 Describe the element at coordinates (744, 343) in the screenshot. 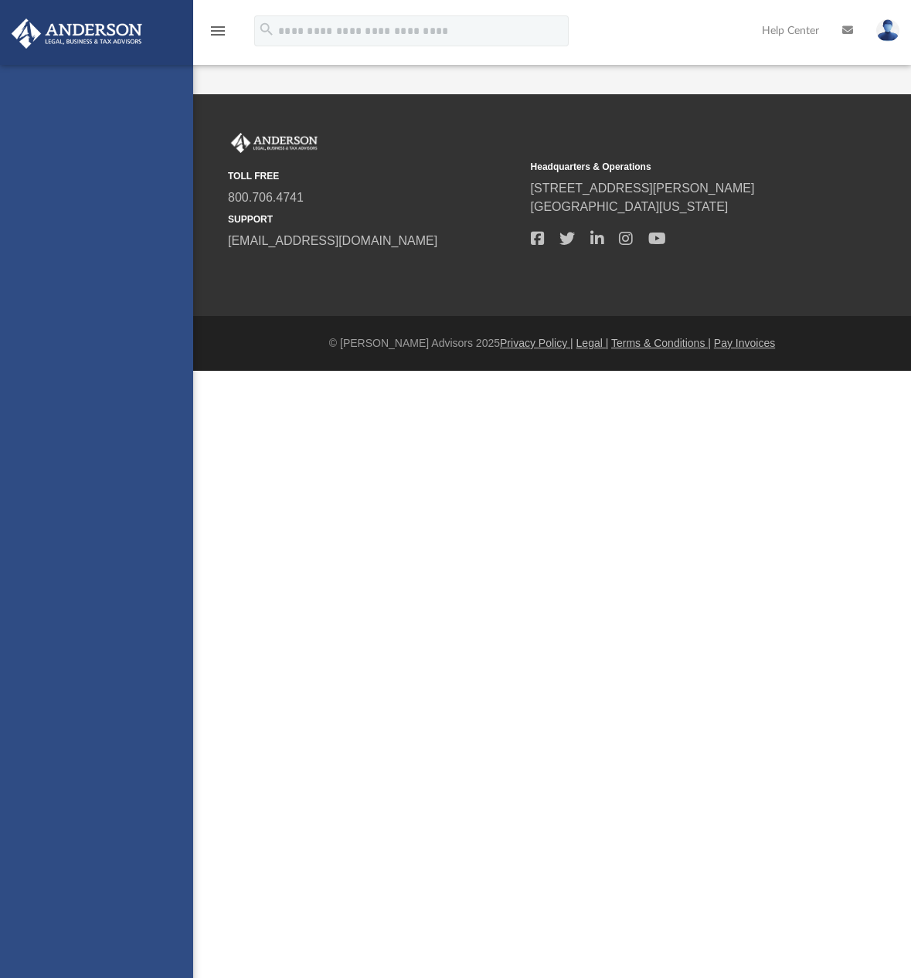

I see `a: Pay Invoices` at that location.